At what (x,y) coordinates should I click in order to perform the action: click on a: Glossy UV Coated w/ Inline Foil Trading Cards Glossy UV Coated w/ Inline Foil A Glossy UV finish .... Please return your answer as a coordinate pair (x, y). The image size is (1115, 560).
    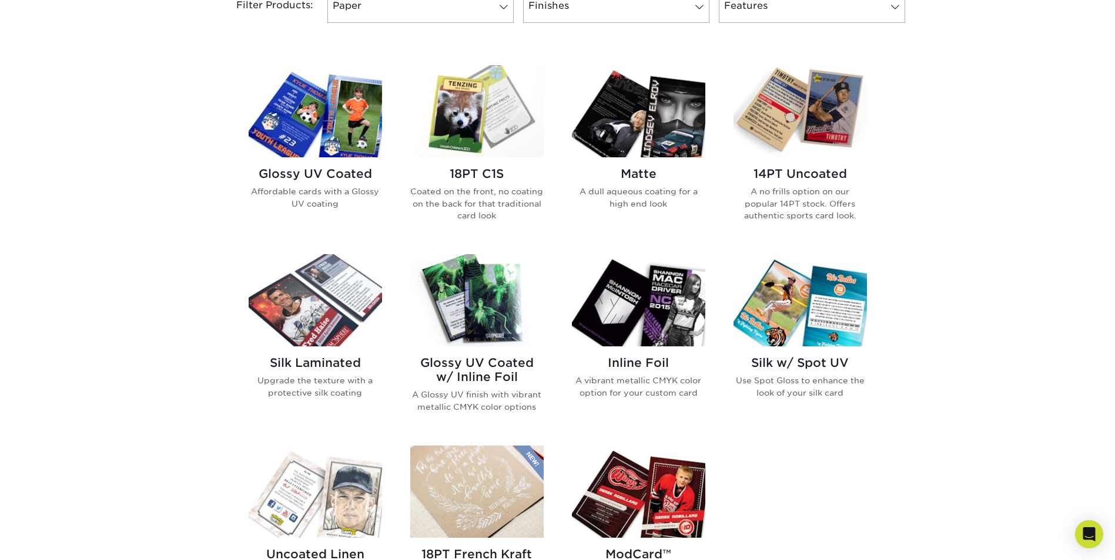
    Looking at the image, I should click on (476, 343).